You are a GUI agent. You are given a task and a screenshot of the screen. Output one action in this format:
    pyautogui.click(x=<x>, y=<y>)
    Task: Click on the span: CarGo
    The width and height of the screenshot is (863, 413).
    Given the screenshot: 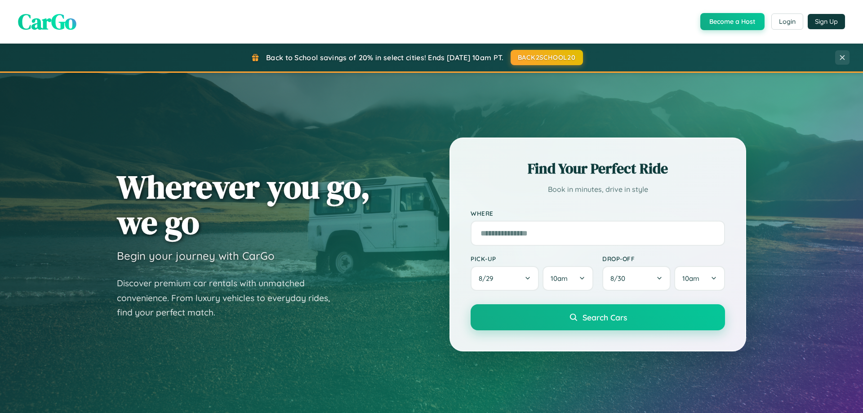 What is the action you would take?
    pyautogui.click(x=47, y=22)
    